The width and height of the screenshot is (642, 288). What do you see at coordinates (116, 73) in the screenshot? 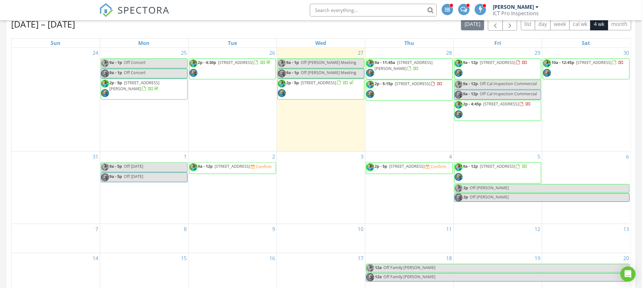
I see `span: 9a - 1p` at bounding box center [116, 73].